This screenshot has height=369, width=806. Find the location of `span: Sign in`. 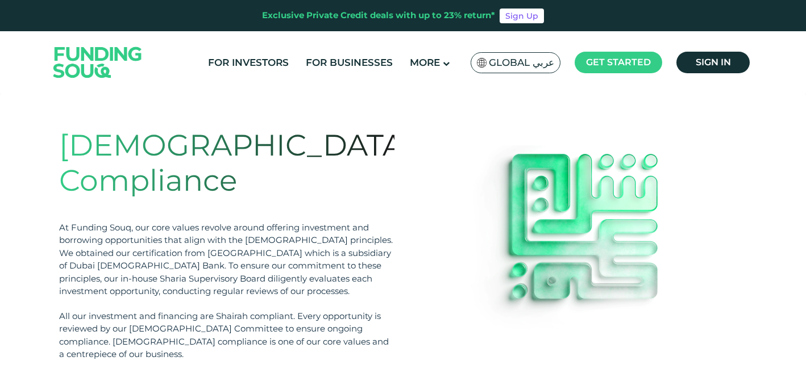

span: Sign in is located at coordinates (713, 62).